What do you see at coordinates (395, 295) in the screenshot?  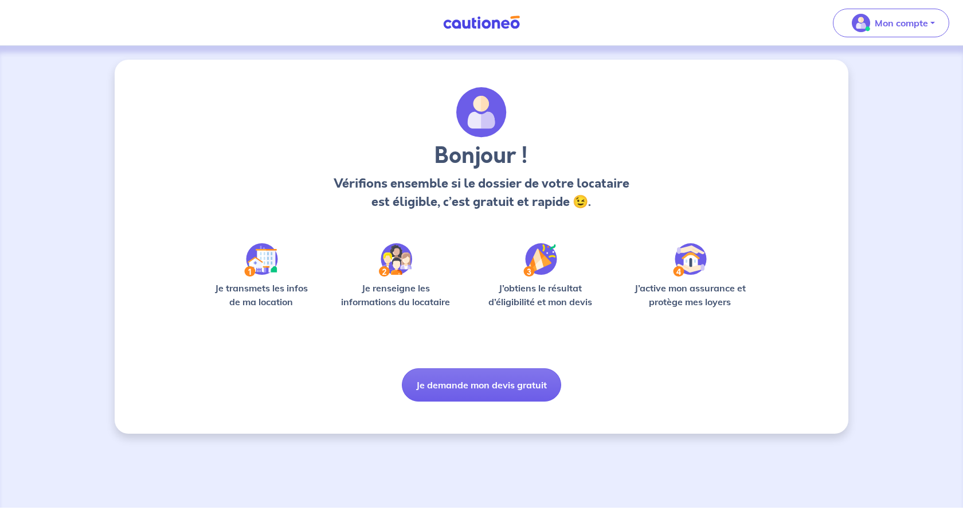 I see `p: Je renseigne les informations du locataire` at bounding box center [395, 295].